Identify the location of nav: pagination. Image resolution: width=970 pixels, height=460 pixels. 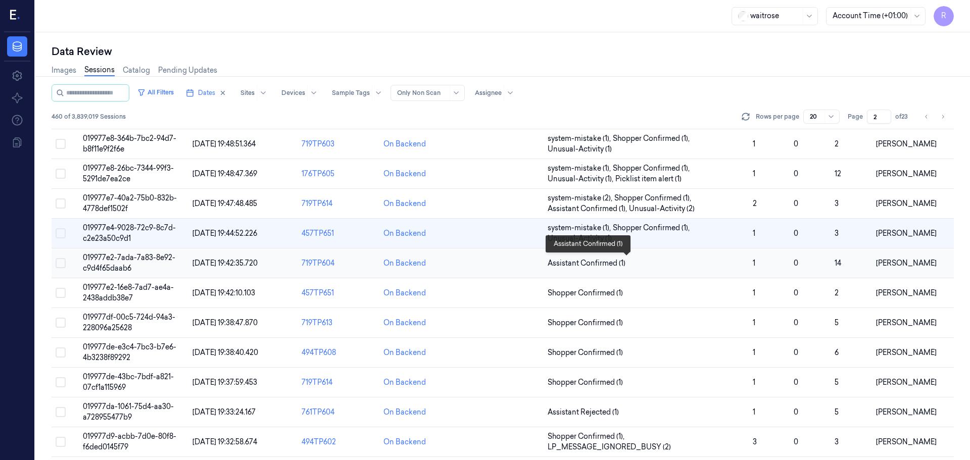
(934, 117).